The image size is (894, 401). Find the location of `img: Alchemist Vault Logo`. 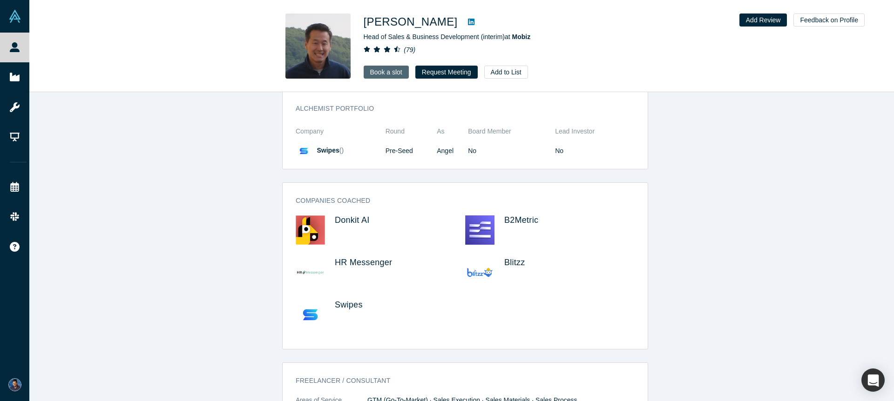

img: Alchemist Vault Logo is located at coordinates (15, 16).